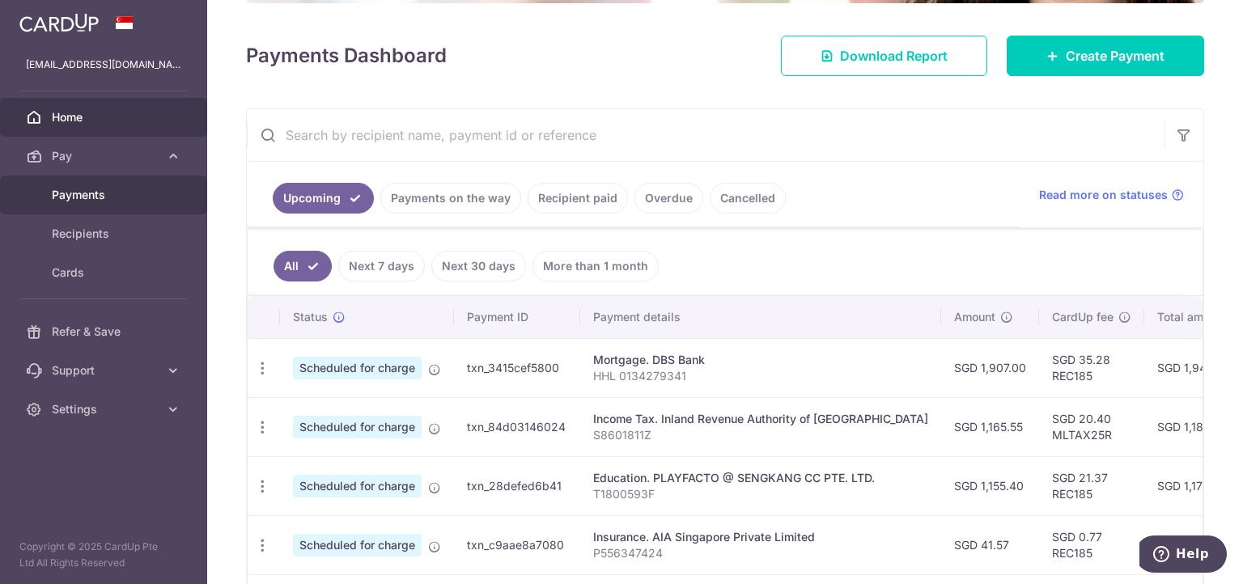 The image size is (1243, 584). What do you see at coordinates (668, 198) in the screenshot?
I see `a: Overdue` at bounding box center [668, 198].